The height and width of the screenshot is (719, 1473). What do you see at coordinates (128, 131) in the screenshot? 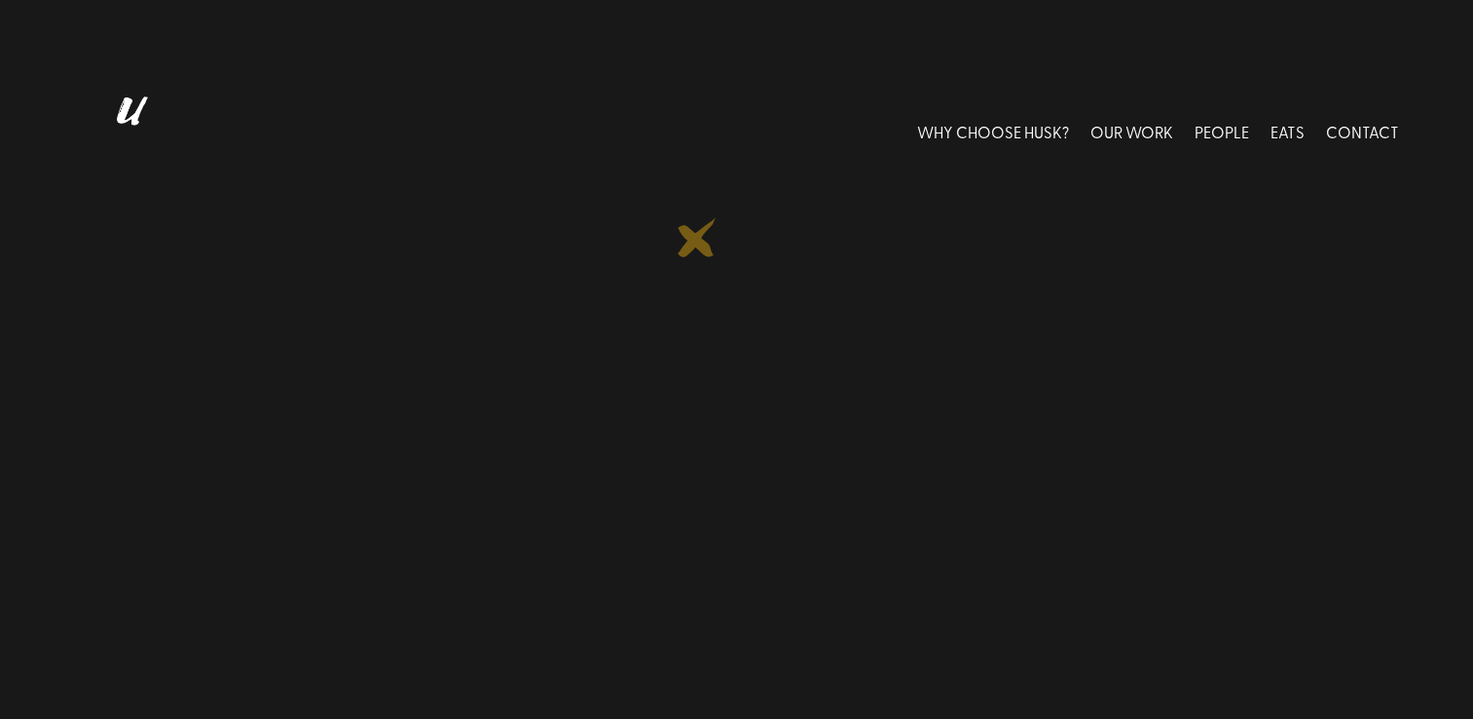
I see `img: Husk logo` at bounding box center [128, 131].